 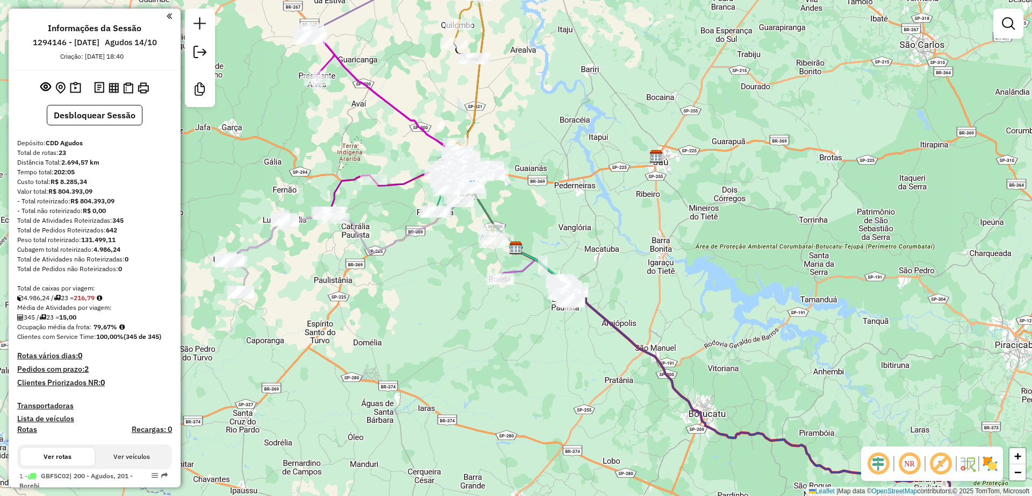 What do you see at coordinates (95, 418) in the screenshot?
I see `h4: Lista de veículos` at bounding box center [95, 418].